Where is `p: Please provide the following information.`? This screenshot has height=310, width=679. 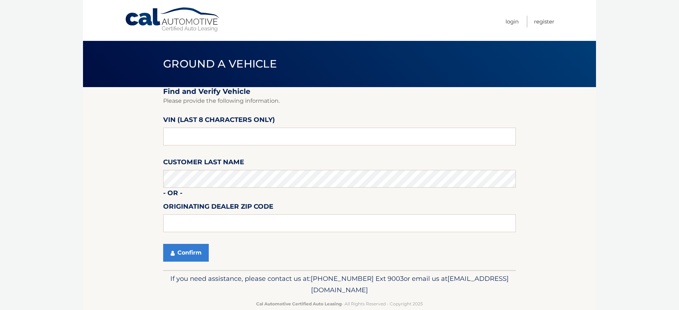
p: Please provide the following information. is located at coordinates (339, 101).